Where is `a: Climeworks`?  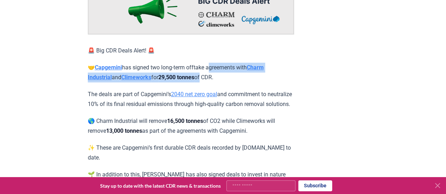
a: Climeworks is located at coordinates (136, 77).